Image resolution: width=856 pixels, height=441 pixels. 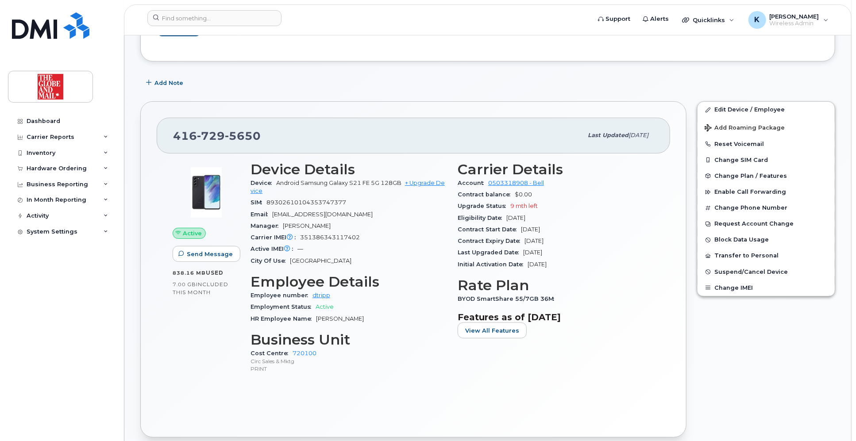 I want to click on span: Active IMEI, so click(x=274, y=249).